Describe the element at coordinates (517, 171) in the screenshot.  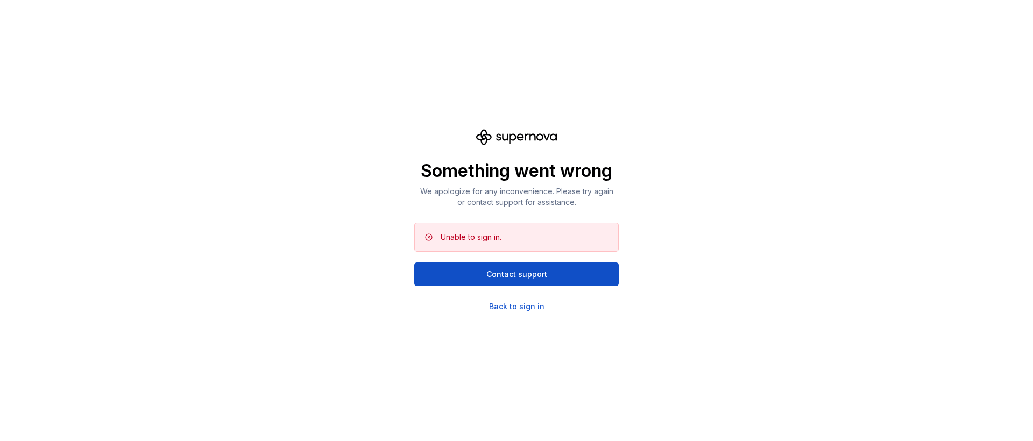
I see `p: Something went wrong` at that location.